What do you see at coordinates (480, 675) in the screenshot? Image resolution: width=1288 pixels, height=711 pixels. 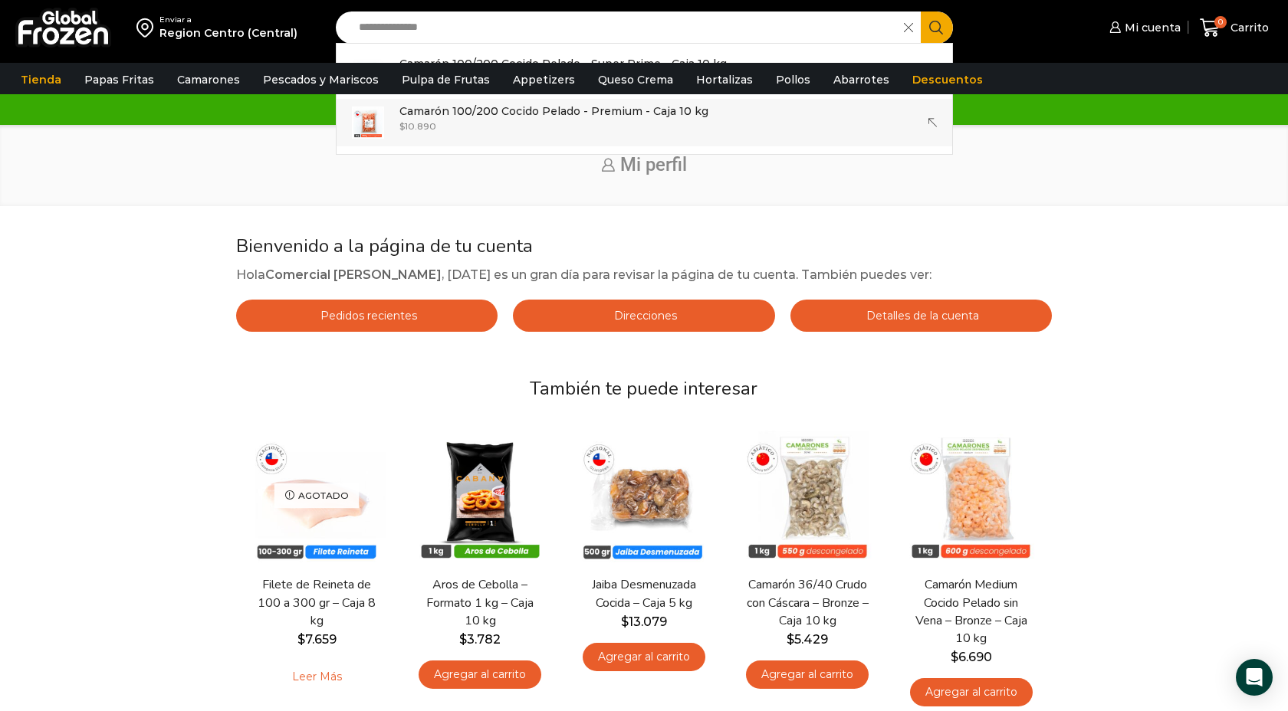 I see `a: Agregar al carrito: “Aros de Cebolla - Formato 1 kg - Caja 10 kg”` at bounding box center [480, 675].